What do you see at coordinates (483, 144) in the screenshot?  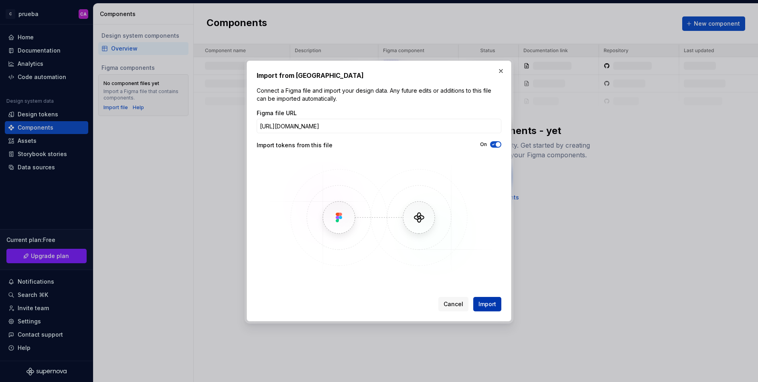 I see `label: On` at bounding box center [483, 144].